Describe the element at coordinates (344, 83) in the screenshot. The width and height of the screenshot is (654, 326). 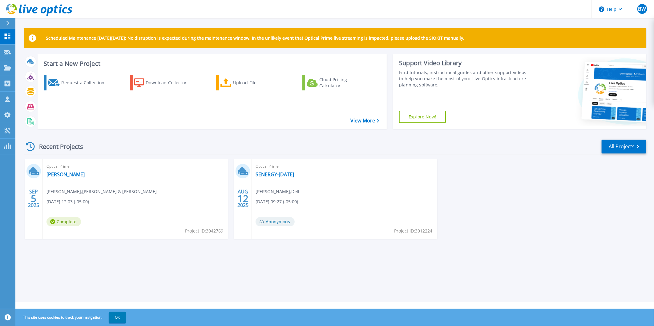
I see `div: Cloud Pricing Calculator` at that location.